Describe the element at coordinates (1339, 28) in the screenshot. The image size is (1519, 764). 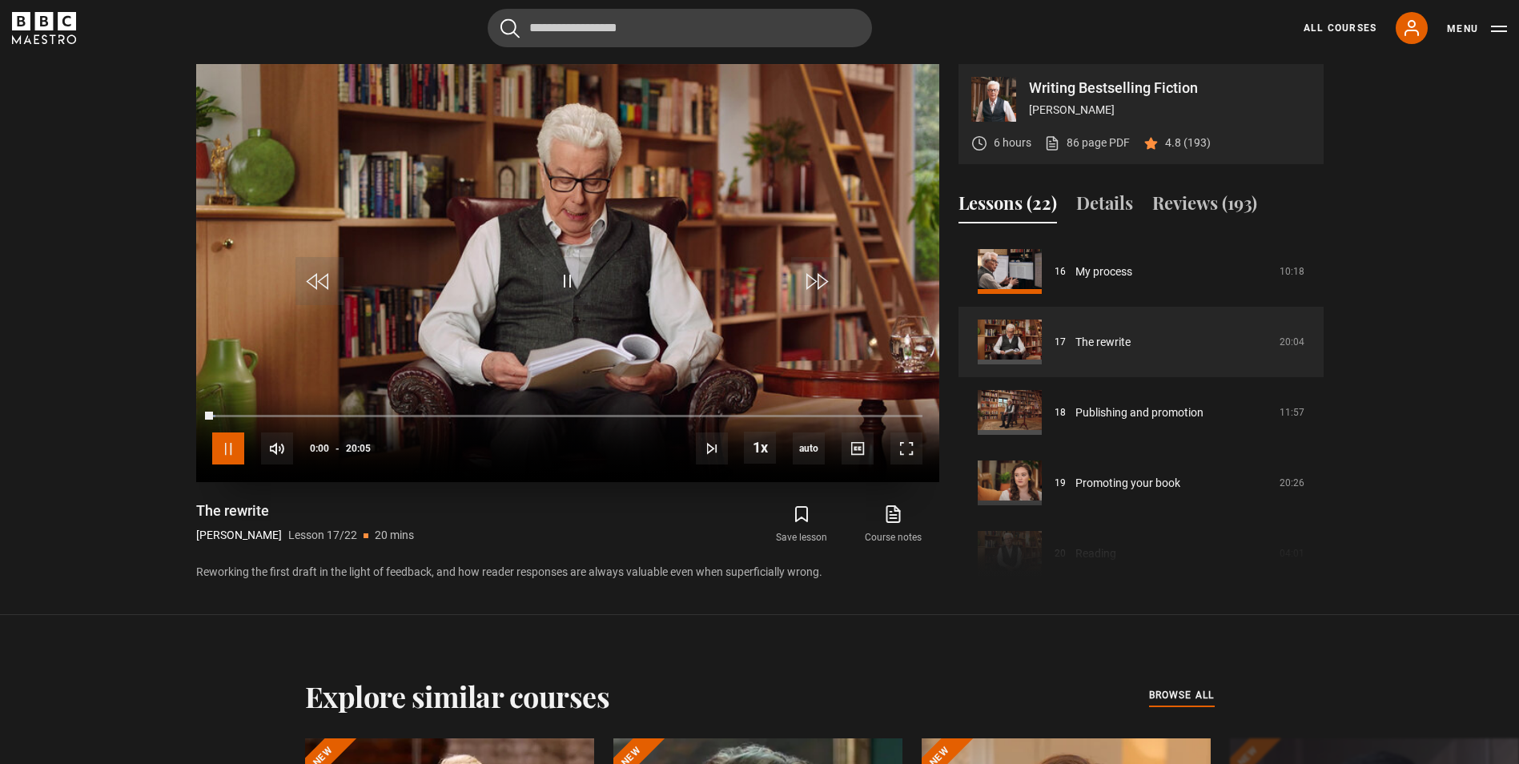
I see `a: All Courses` at that location.